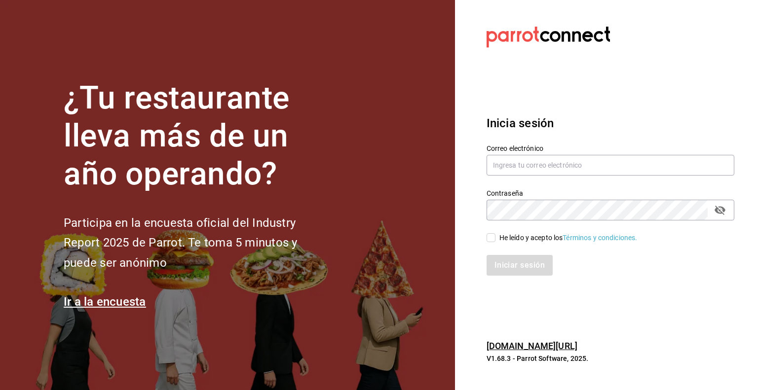 The image size is (758, 390). I want to click on h2: Participa en la encuesta oficial del Industry Report 2025 de Parrot. Te toma 5 minutos y puede se..., so click(197, 243).